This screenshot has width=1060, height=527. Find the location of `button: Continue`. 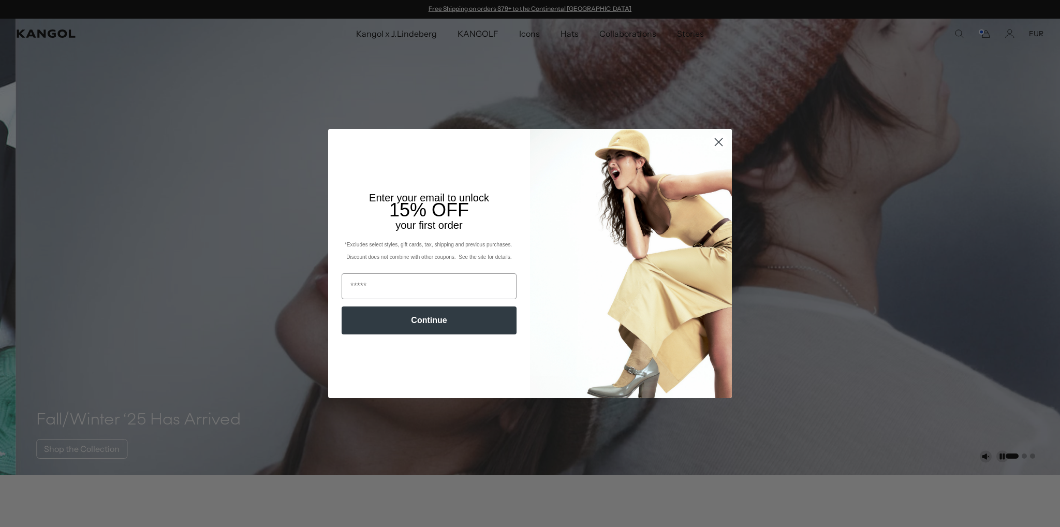

button: Continue is located at coordinates (429, 320).